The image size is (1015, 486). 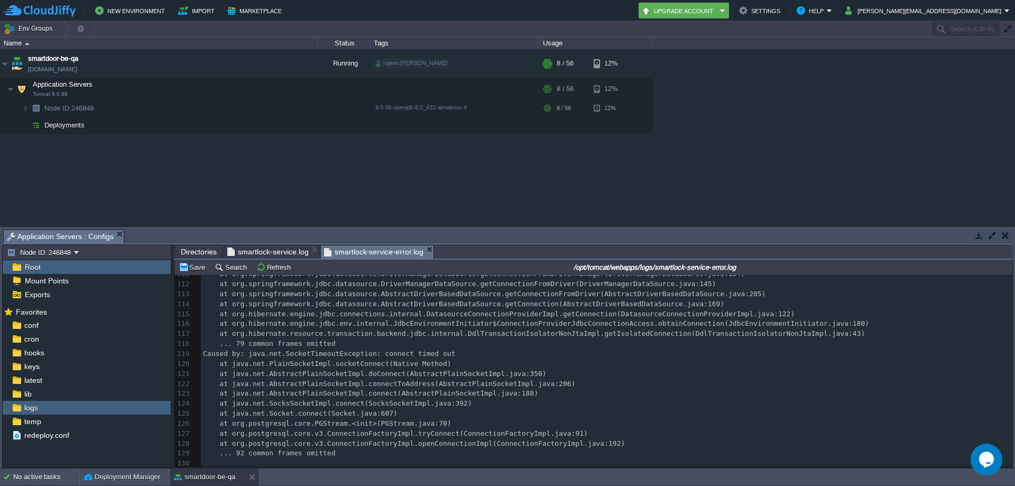 I want to click on a: cron, so click(x=31, y=339).